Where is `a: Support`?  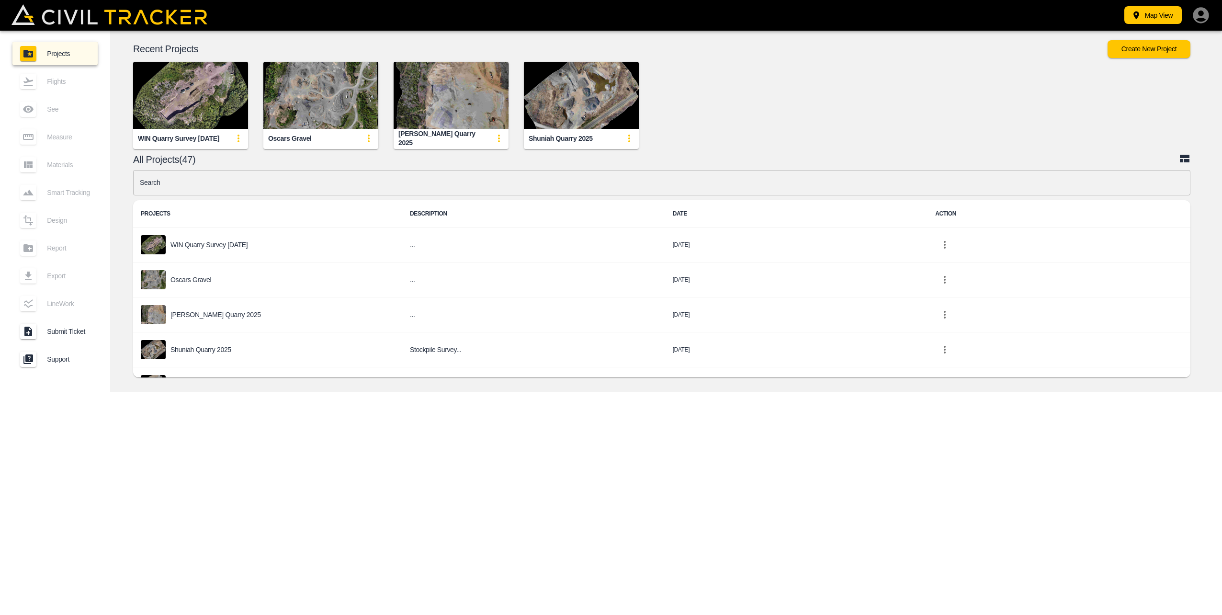 a: Support is located at coordinates (55, 359).